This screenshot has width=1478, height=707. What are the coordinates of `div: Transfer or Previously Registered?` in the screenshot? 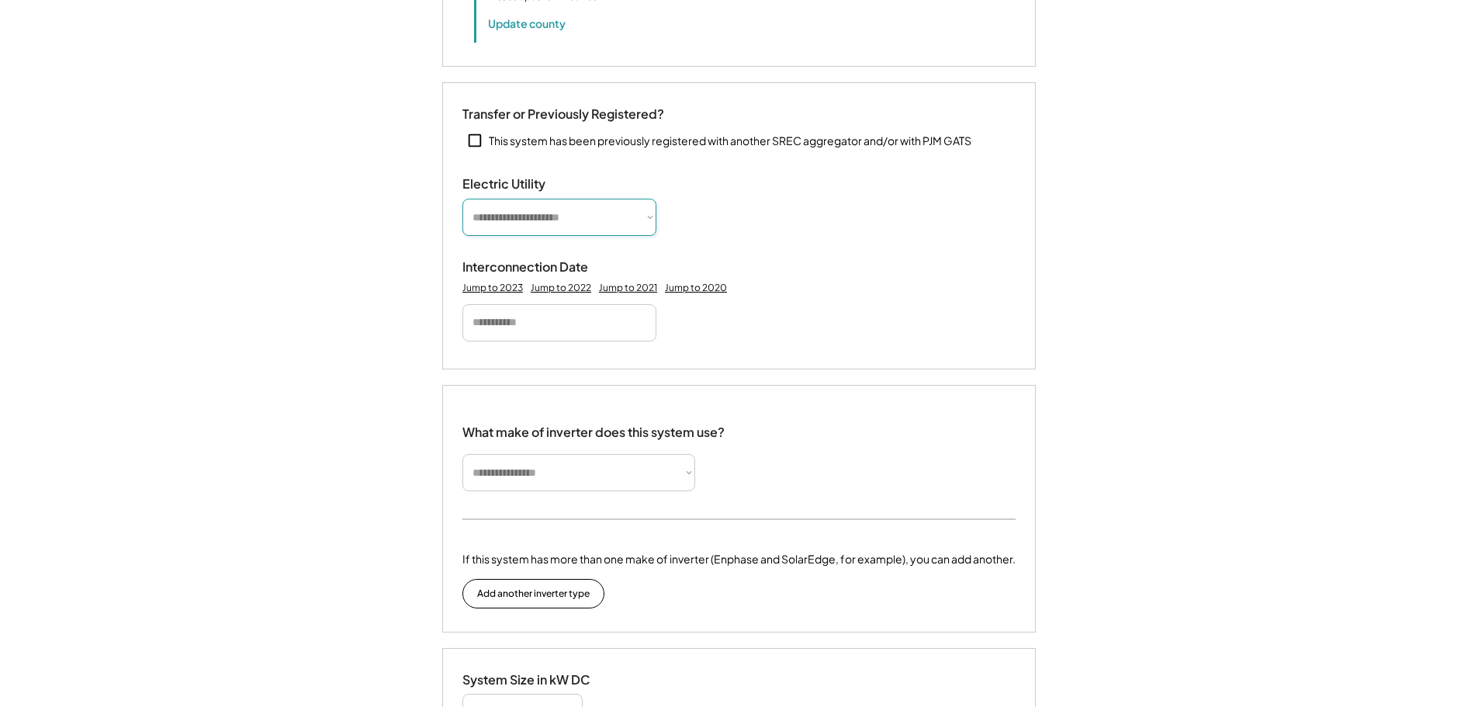 It's located at (563, 114).